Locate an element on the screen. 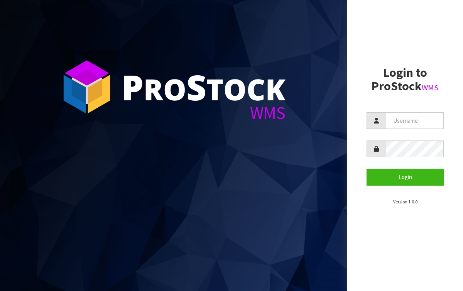  button: Login is located at coordinates (405, 177).